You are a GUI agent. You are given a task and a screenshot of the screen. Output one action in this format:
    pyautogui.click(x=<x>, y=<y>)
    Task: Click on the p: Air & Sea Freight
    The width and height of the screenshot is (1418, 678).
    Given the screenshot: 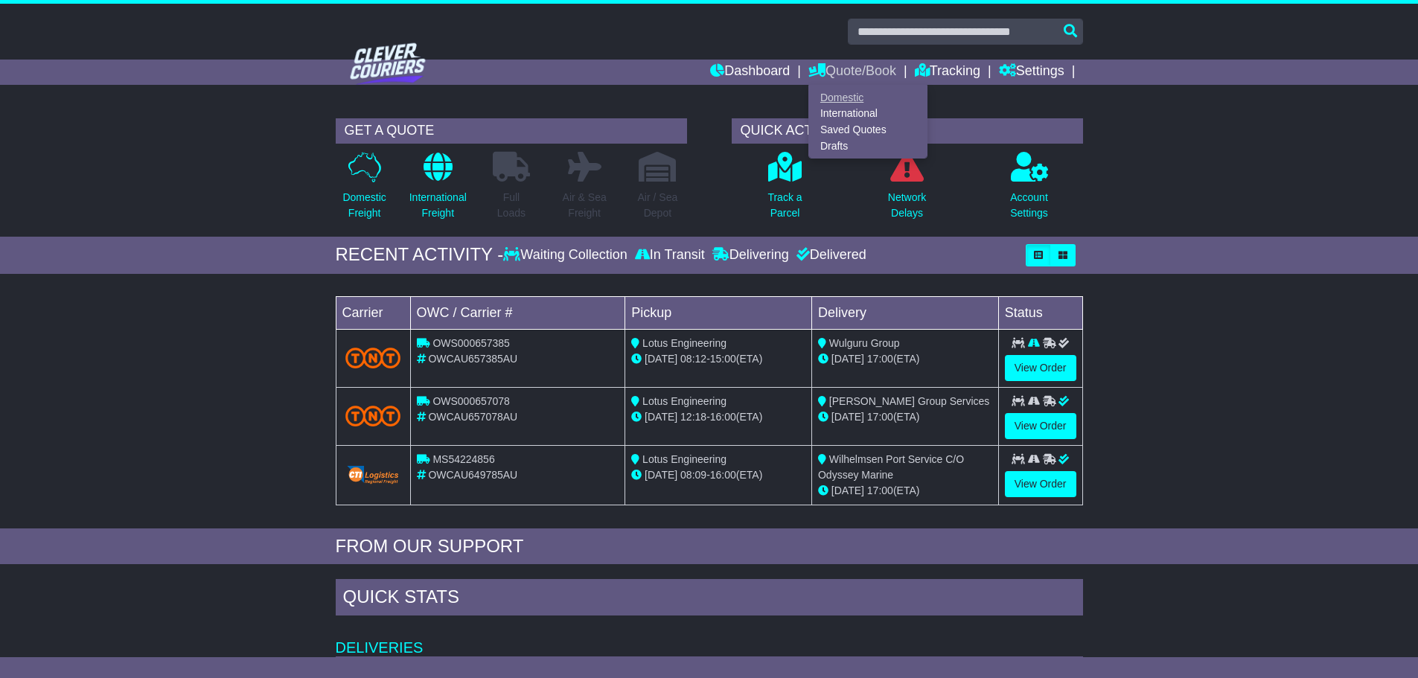 What is the action you would take?
    pyautogui.click(x=584, y=205)
    